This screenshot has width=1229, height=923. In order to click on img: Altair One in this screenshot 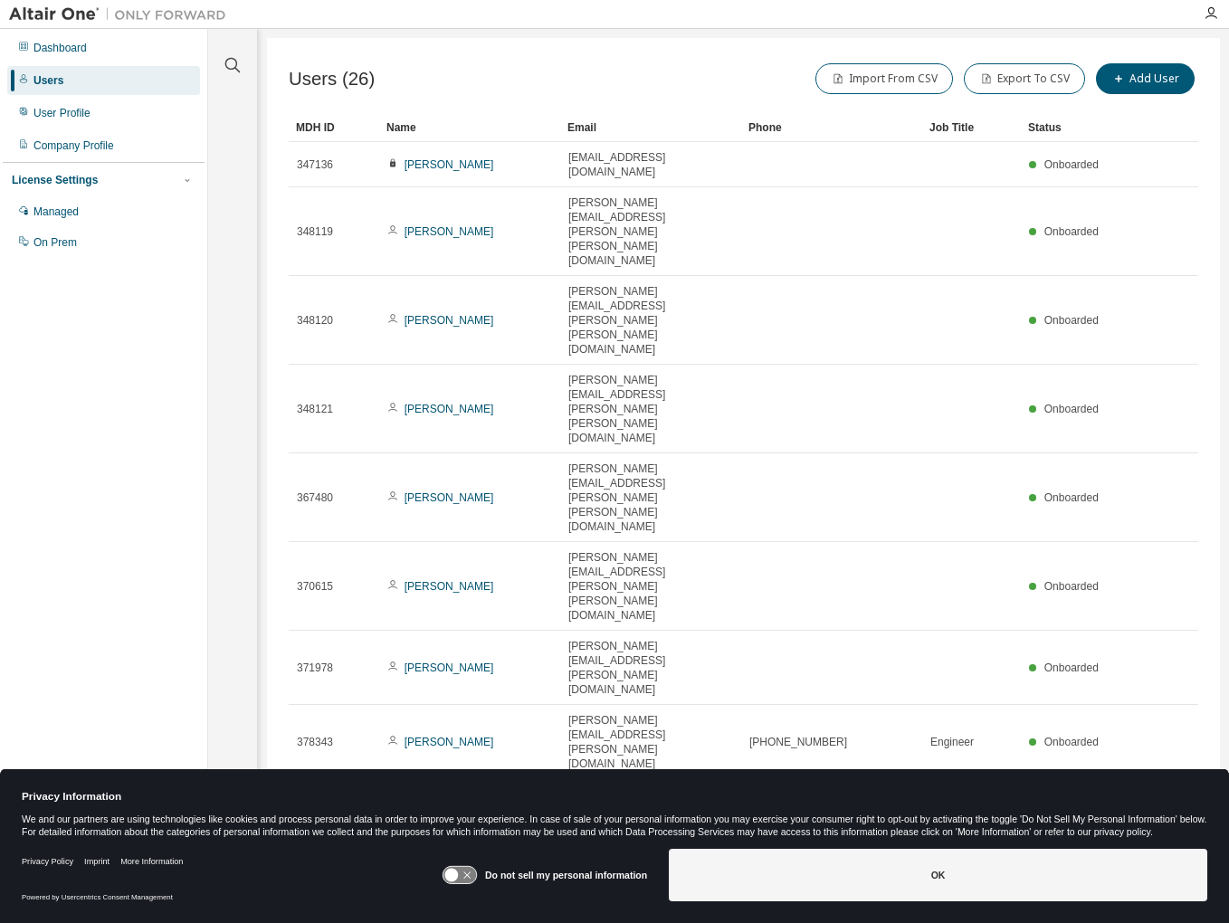, I will do `click(122, 14)`.